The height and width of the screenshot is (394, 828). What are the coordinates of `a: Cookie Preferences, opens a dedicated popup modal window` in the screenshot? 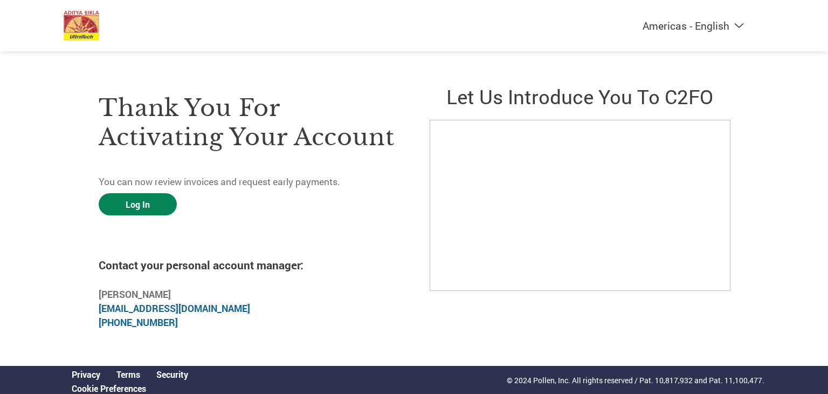 It's located at (109, 388).